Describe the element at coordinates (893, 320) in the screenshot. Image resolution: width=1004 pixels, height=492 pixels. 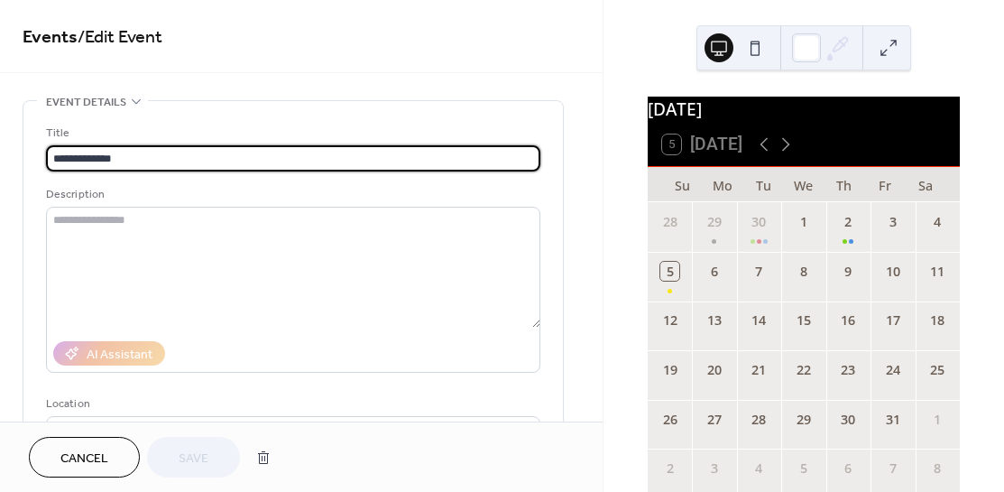
I see `div: 17` at that location.